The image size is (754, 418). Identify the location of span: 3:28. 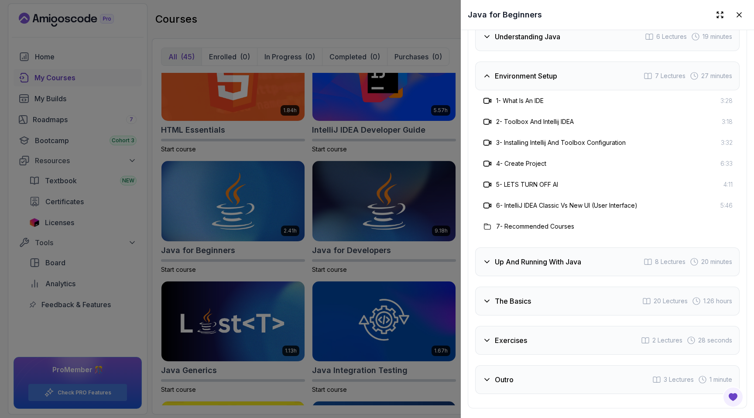
(726, 101).